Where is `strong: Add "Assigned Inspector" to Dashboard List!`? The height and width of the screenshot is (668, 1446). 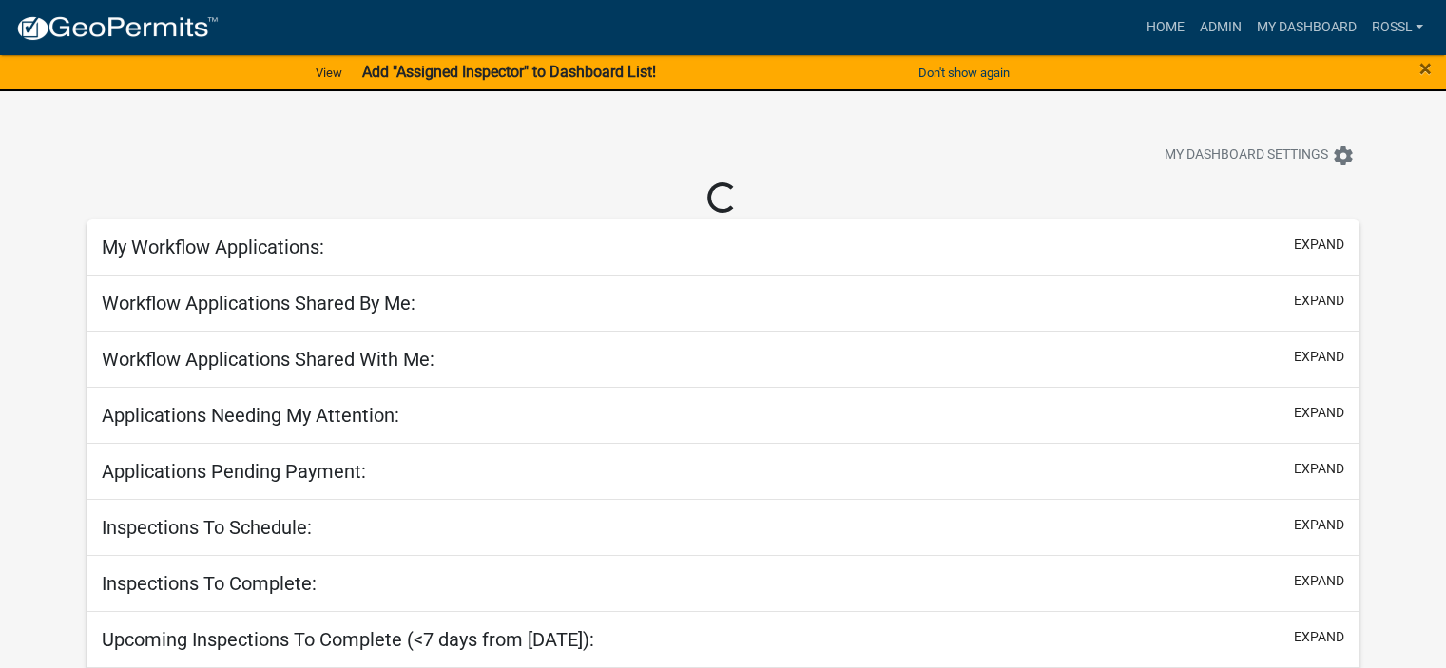 strong: Add "Assigned Inspector" to Dashboard List! is located at coordinates (508, 71).